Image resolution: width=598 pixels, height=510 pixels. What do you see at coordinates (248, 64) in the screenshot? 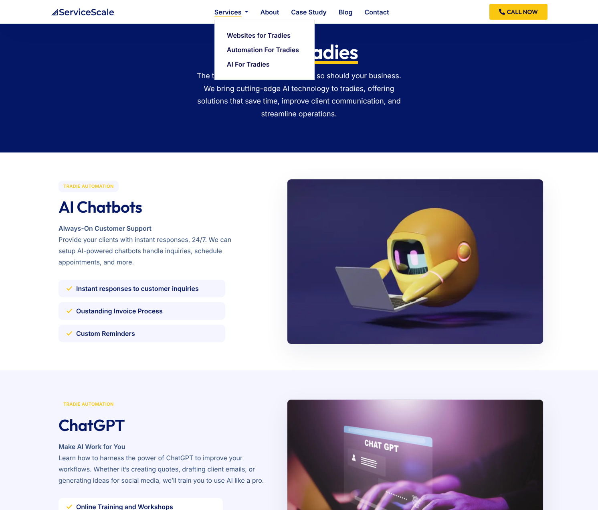
I see `a: AI For Tradies` at bounding box center [248, 64].